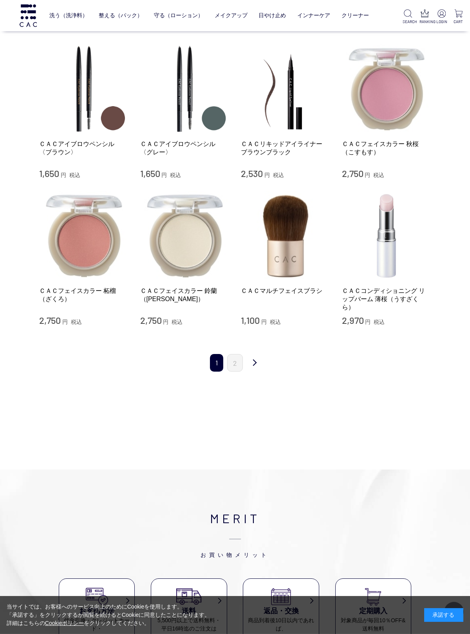 The height and width of the screenshot is (634, 470). What do you see at coordinates (286, 89) in the screenshot?
I see `img: ＣＡＣリキッドアイライナー ブラウンブラック` at bounding box center [286, 89].